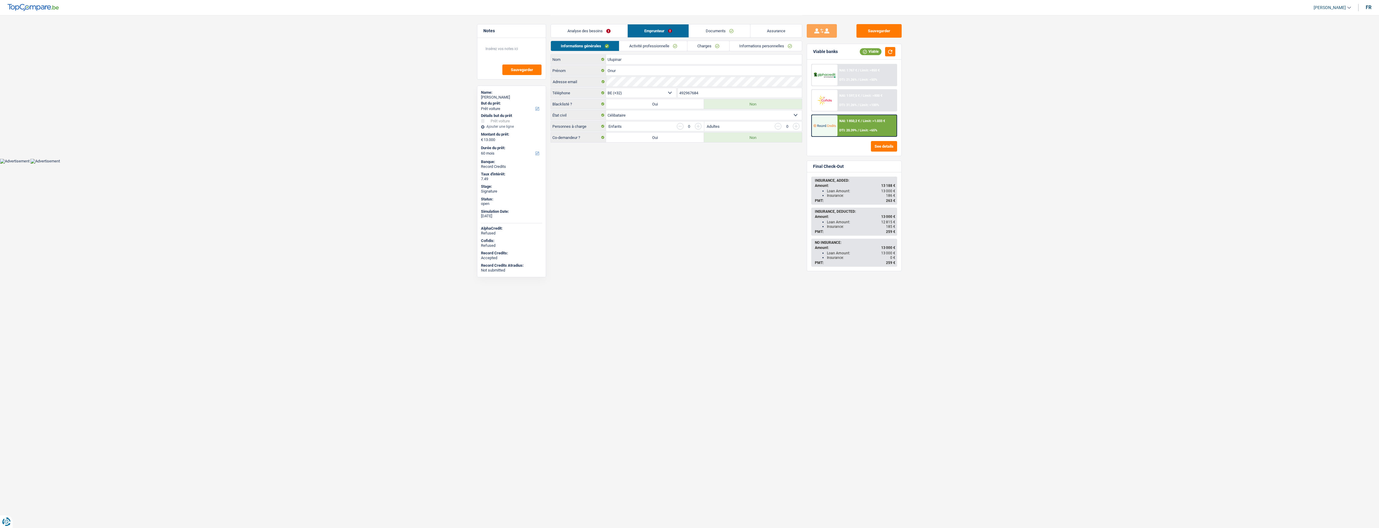  Describe the element at coordinates (740, 93) in the screenshot. I see `input: 401020304` at that location.